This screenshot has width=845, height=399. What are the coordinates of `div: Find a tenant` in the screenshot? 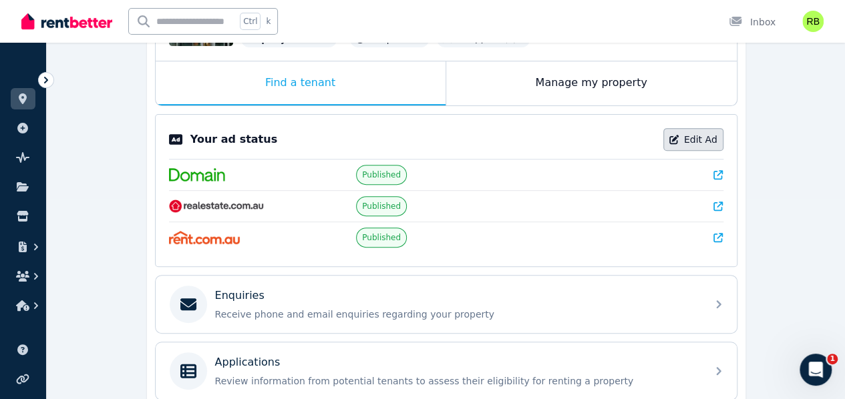 It's located at (300, 83).